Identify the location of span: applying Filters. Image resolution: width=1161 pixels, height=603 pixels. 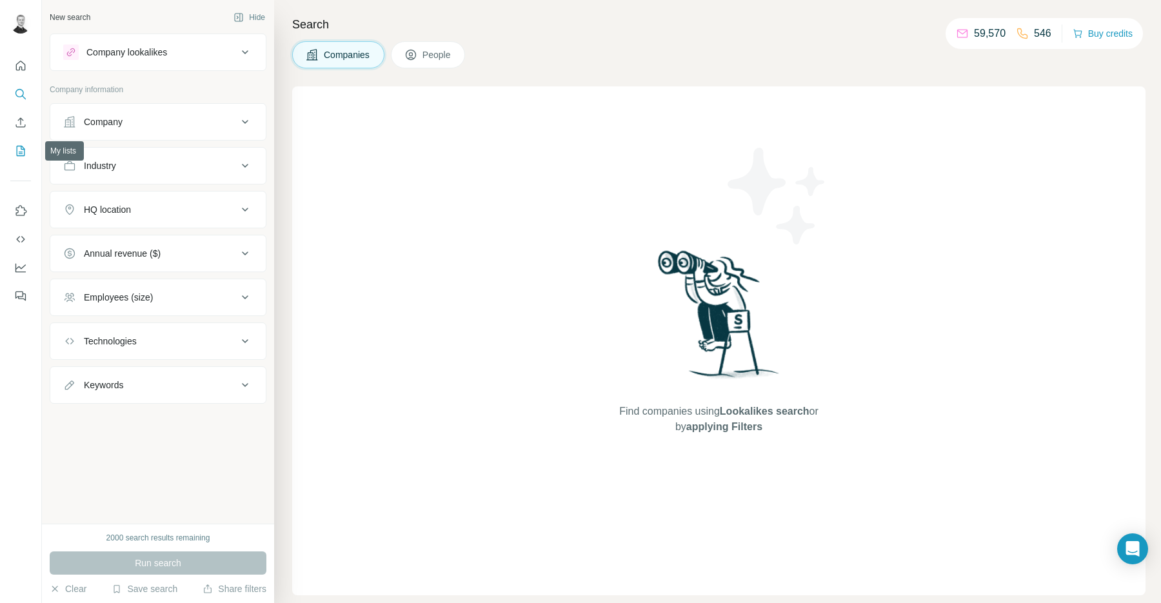
(724, 426).